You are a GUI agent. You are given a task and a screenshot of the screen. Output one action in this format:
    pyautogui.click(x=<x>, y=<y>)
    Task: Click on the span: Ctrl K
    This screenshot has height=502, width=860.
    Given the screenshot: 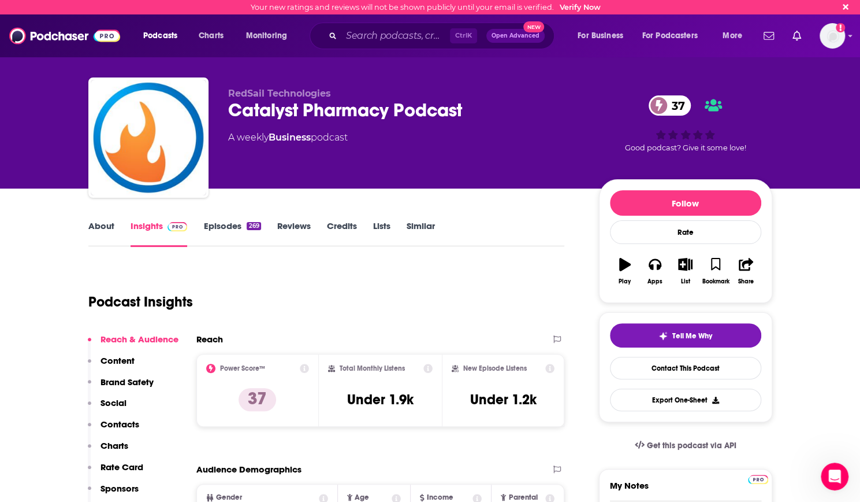 What is the action you would take?
    pyautogui.click(x=463, y=36)
    